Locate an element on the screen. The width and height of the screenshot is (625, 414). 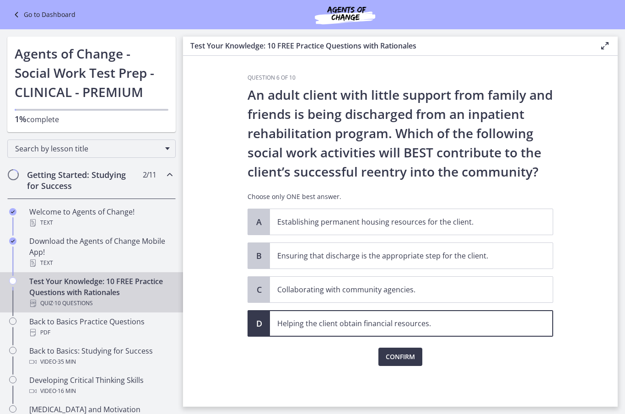
span: C is located at coordinates (259, 289).